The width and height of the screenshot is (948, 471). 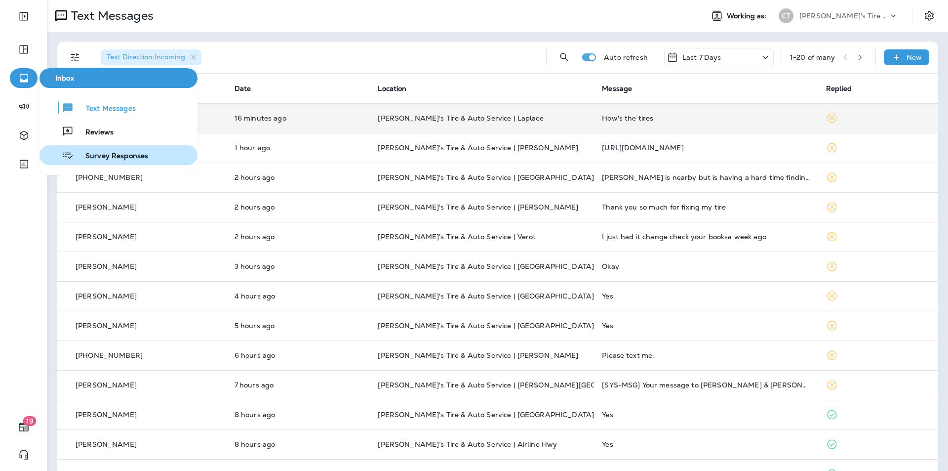 I want to click on button: Settings, so click(x=929, y=16).